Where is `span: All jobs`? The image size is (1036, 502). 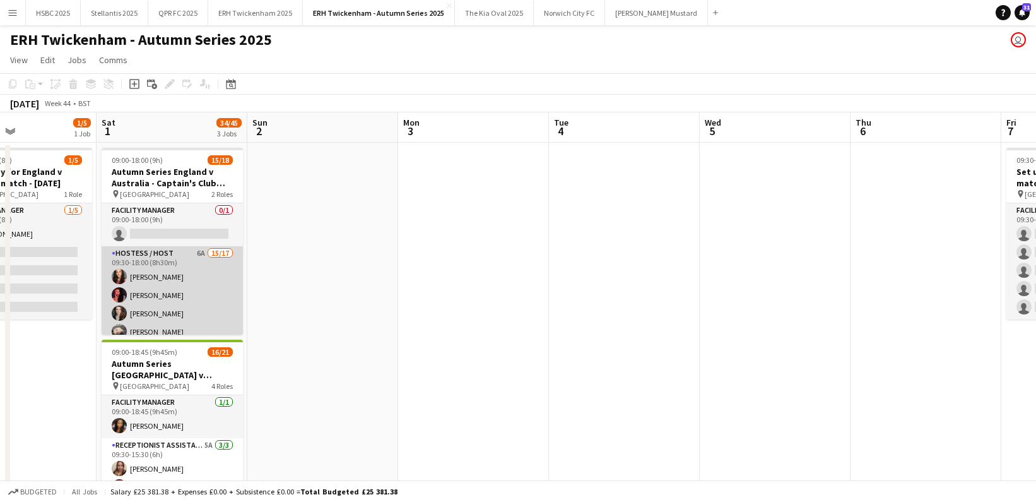
span: All jobs is located at coordinates (85, 491).